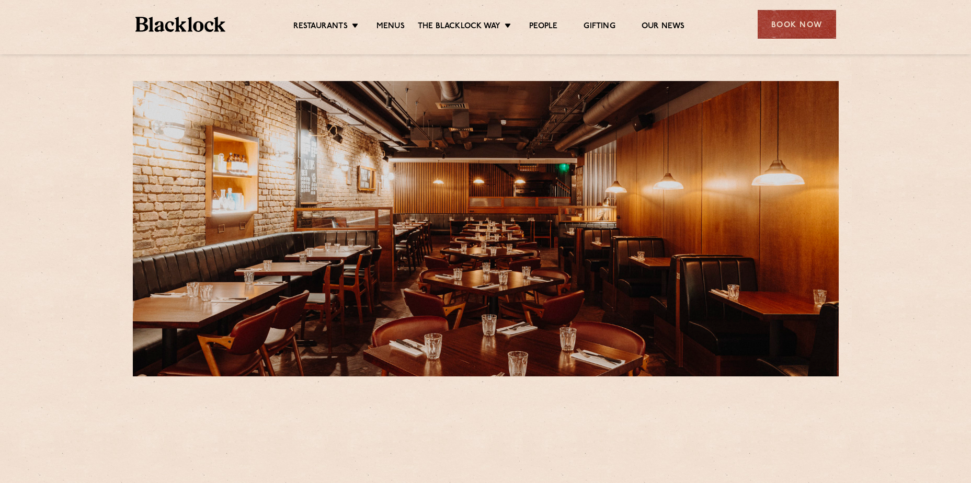 The width and height of the screenshot is (971, 483). Describe the element at coordinates (459, 27) in the screenshot. I see `a: The Blacklock Way` at that location.